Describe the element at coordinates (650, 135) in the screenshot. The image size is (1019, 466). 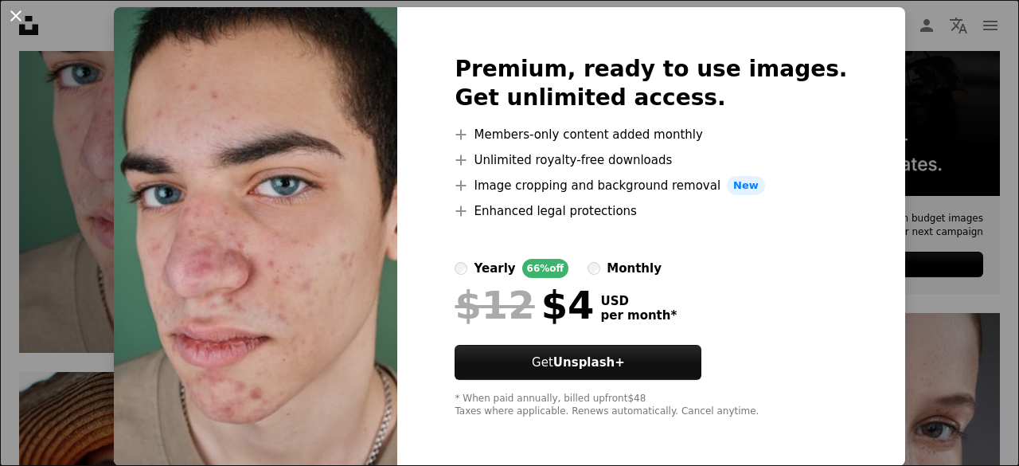
I see `li: Members-only content added monthly` at that location.